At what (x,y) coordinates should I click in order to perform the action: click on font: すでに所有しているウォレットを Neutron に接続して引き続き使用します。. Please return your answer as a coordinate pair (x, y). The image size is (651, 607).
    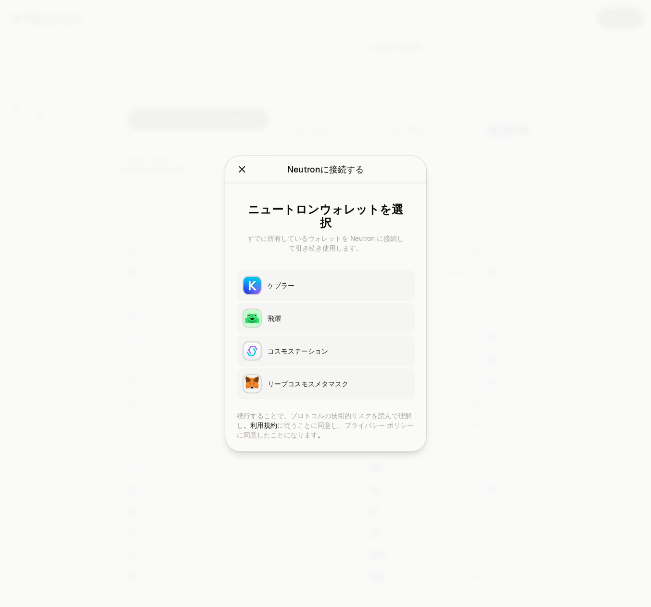
    Looking at the image, I should click on (325, 243).